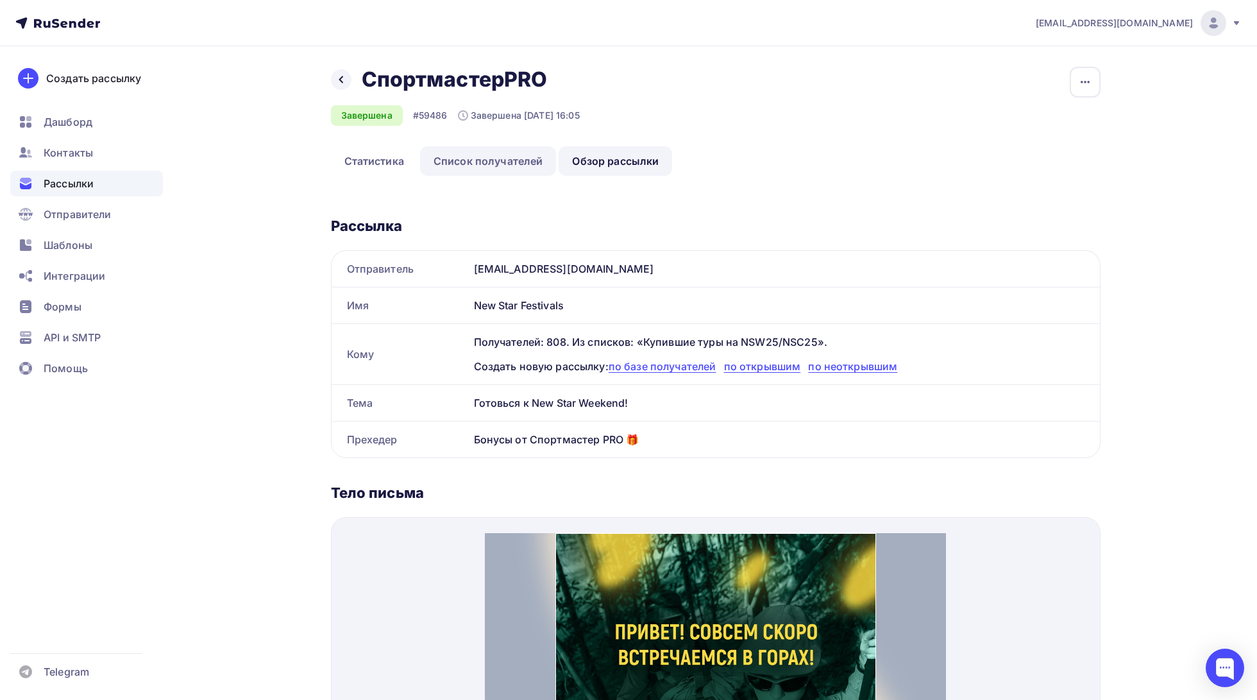  I want to click on span: Дашборд, so click(68, 122).